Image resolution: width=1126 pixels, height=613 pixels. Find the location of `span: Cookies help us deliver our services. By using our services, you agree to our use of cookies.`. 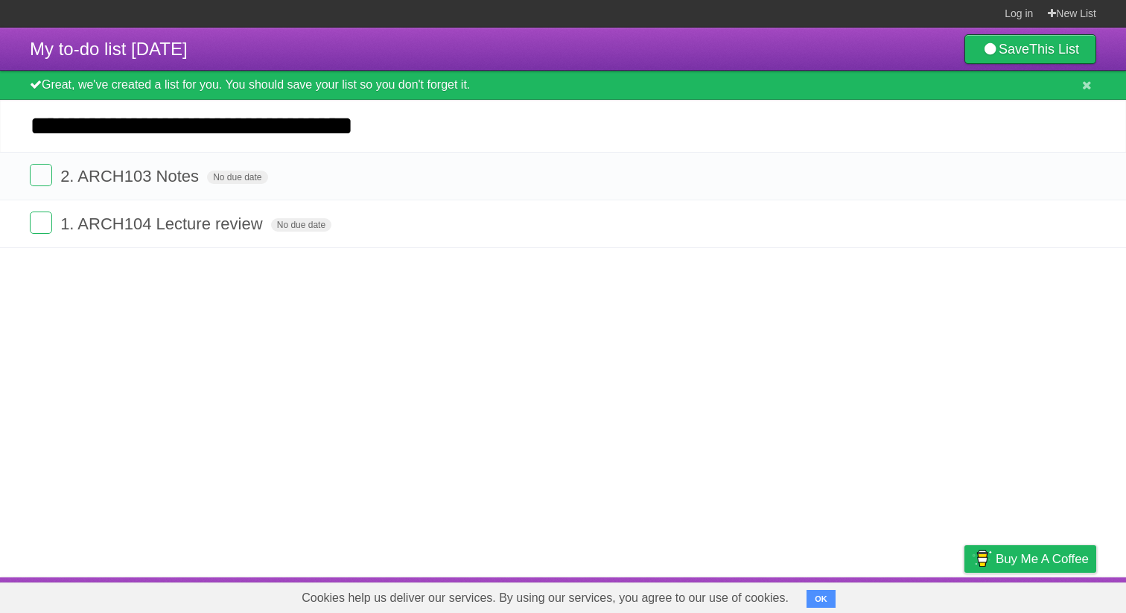

span: Cookies help us deliver our services. By using our services, you agree to our use of cookies. is located at coordinates (545, 598).